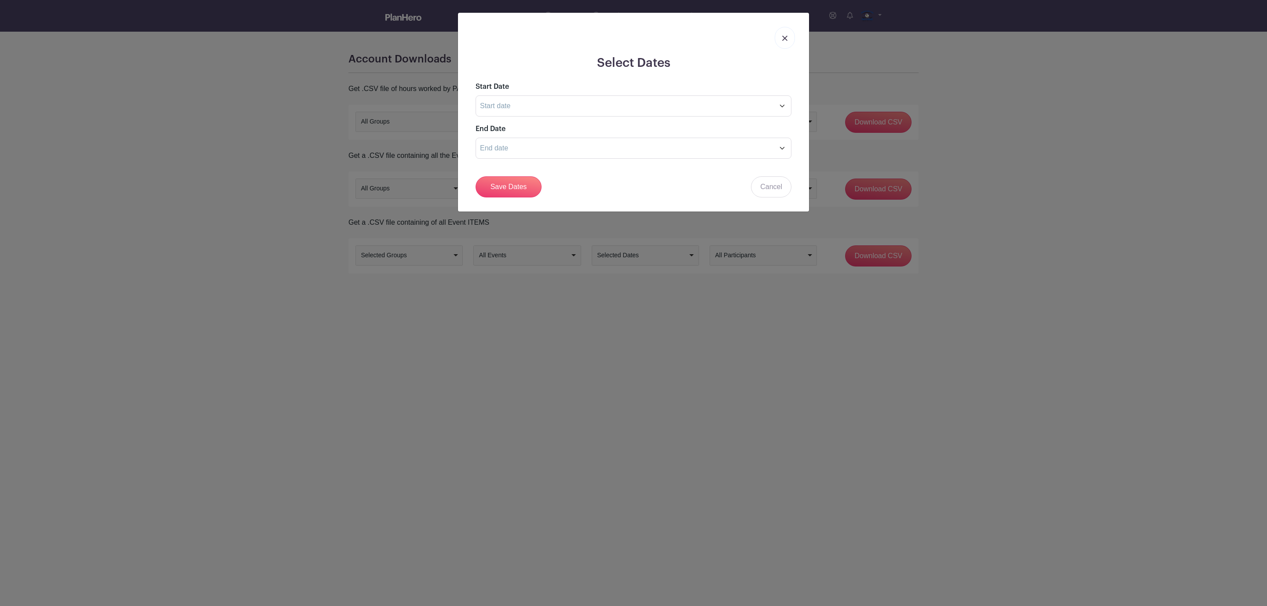  What do you see at coordinates (491, 129) in the screenshot?
I see `label: End Date` at bounding box center [491, 129].